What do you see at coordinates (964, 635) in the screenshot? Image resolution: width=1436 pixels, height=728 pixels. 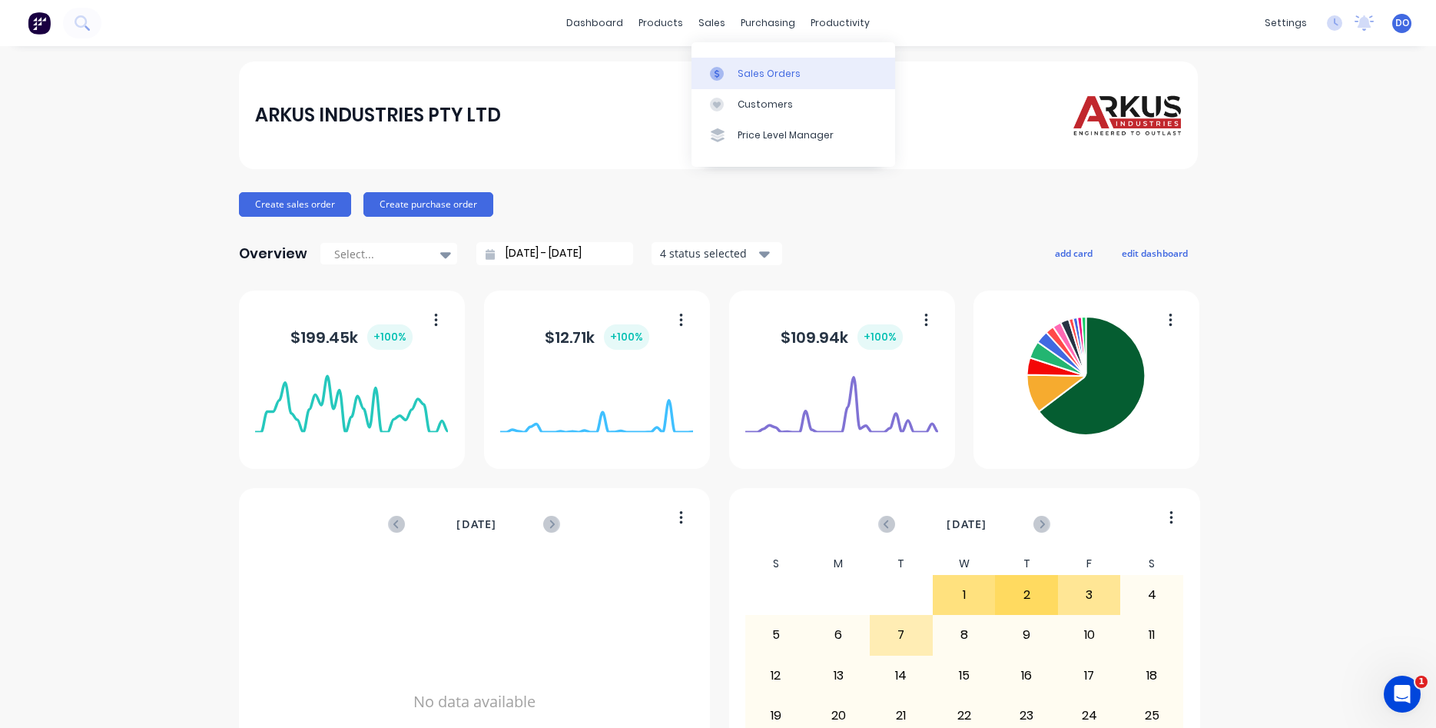 I see `div: 8` at bounding box center [964, 635].